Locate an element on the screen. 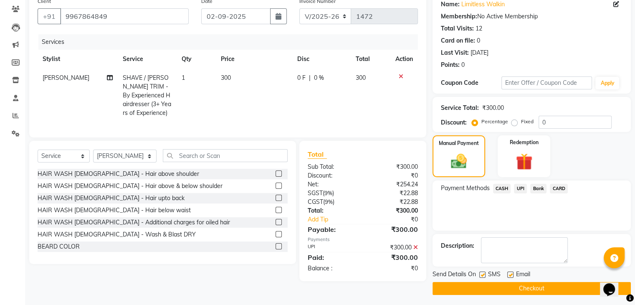  span: Send Details On is located at coordinates (454, 275).